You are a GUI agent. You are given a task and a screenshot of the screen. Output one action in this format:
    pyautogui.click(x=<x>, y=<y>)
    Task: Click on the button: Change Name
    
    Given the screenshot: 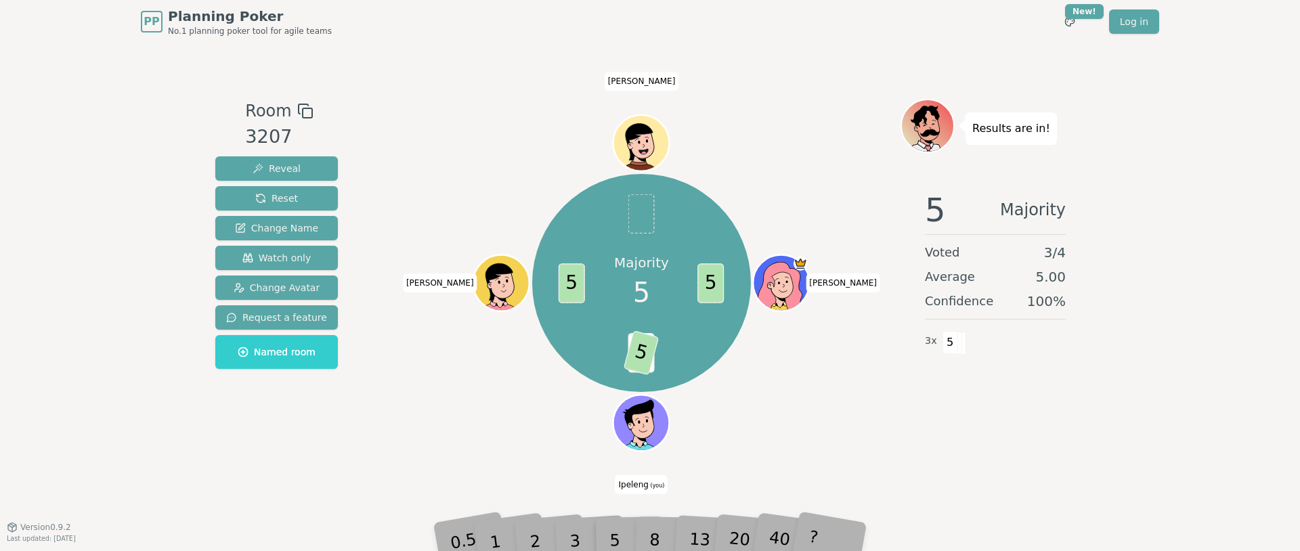 What is the action you would take?
    pyautogui.click(x=276, y=228)
    